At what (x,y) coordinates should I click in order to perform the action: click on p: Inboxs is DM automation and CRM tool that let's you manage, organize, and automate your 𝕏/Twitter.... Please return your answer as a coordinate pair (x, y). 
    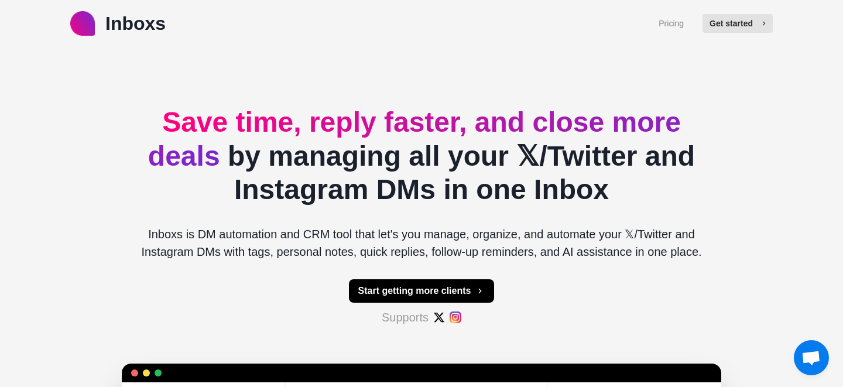
    Looking at the image, I should click on (422, 243).